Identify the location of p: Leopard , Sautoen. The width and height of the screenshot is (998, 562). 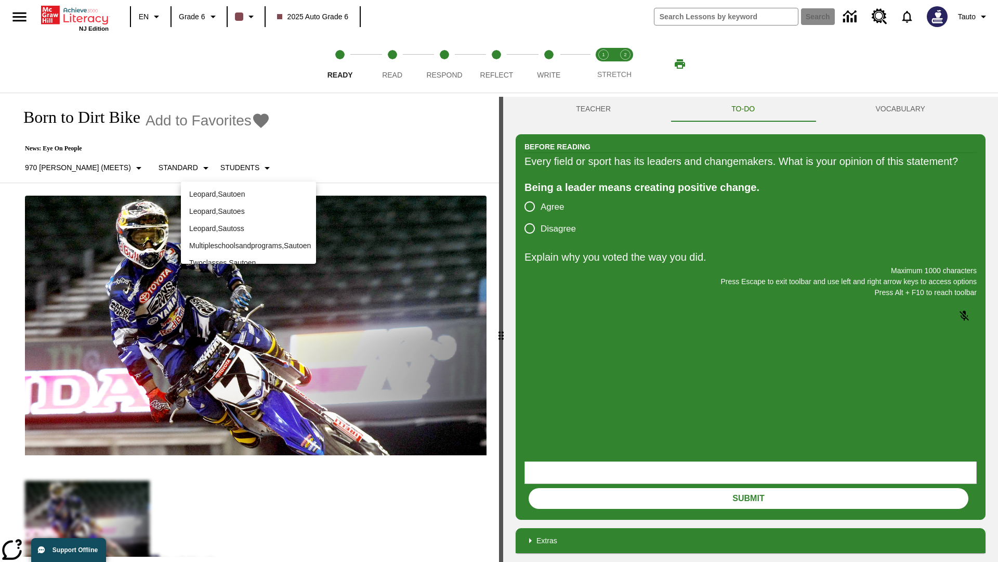
(249, 194).